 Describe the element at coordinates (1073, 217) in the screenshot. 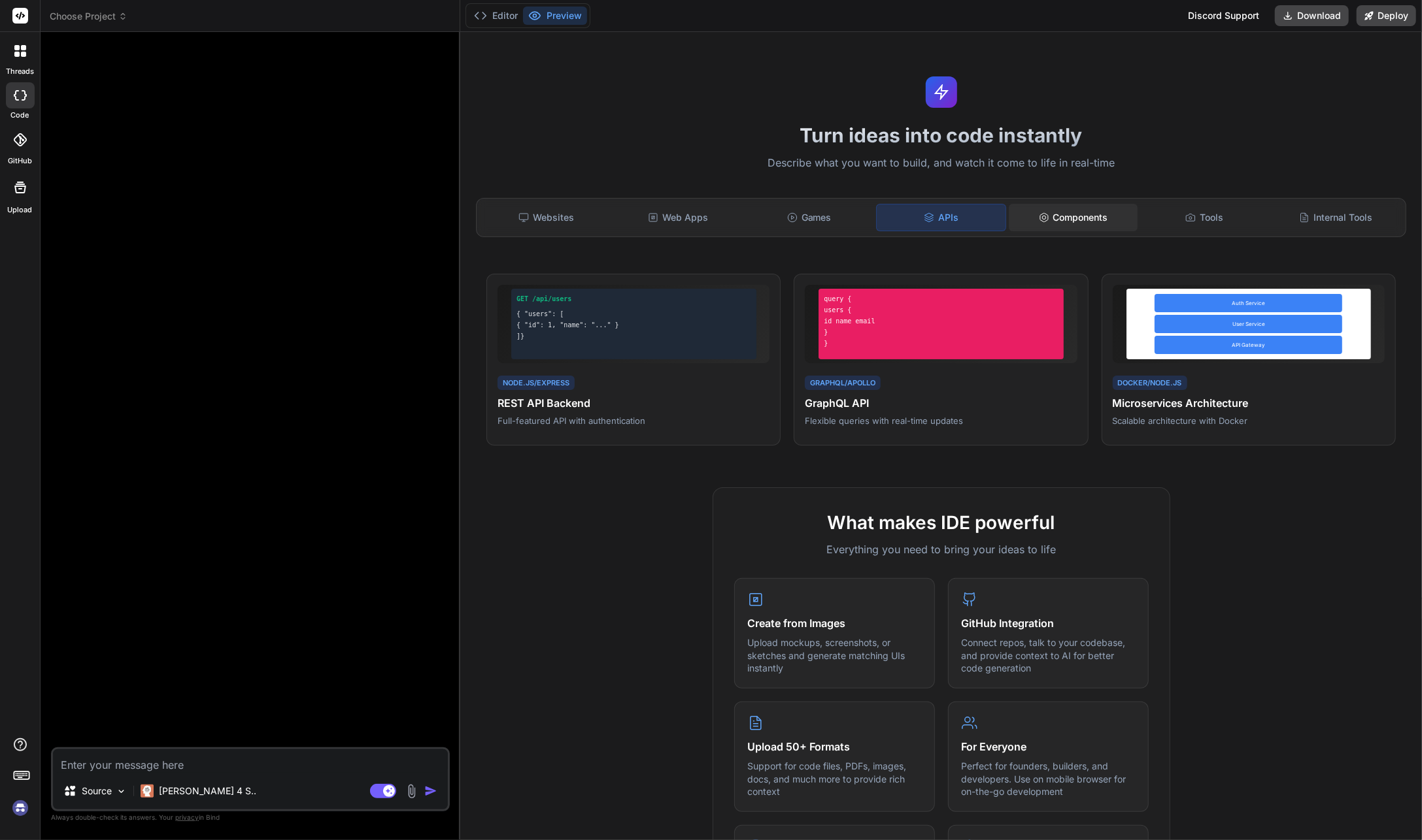

I see `div: Components` at that location.